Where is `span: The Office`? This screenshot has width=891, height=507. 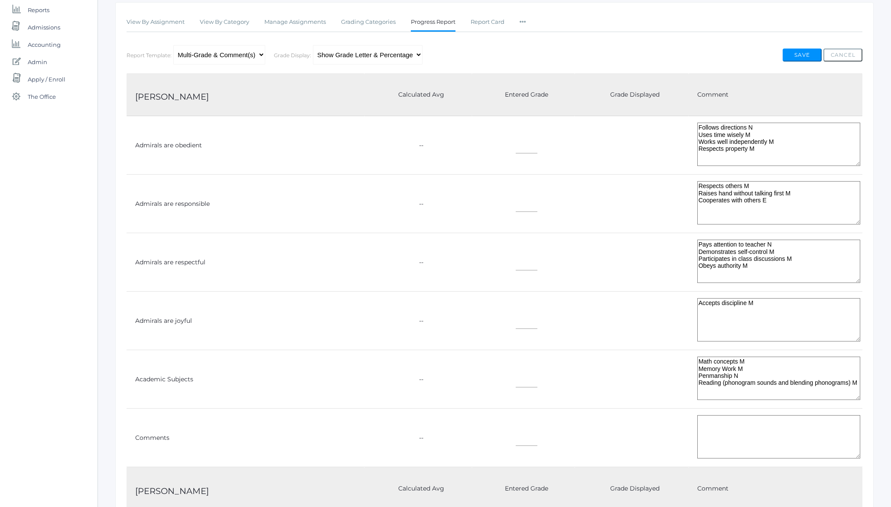 span: The Office is located at coordinates (42, 97).